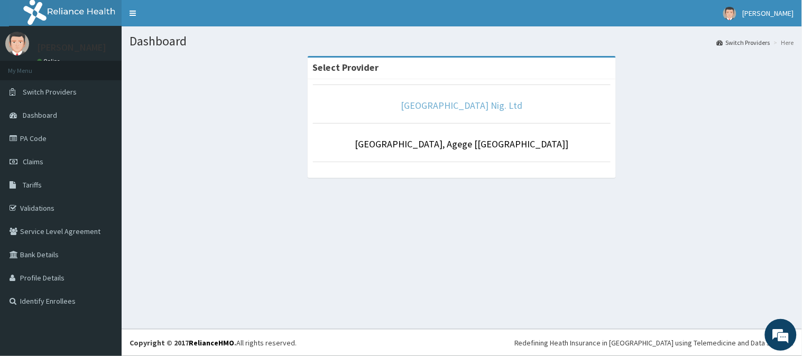  I want to click on span: Switch Providers, so click(50, 92).